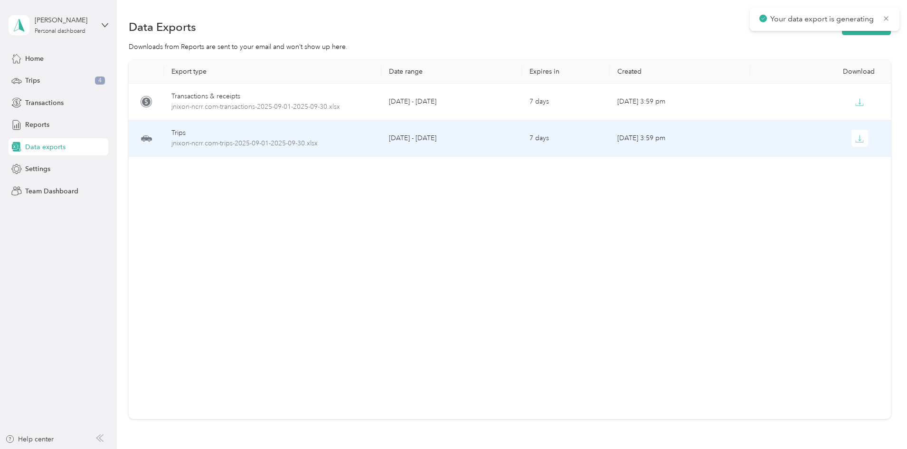 The width and height of the screenshot is (907, 449). Describe the element at coordinates (34, 58) in the screenshot. I see `span: Home` at that location.